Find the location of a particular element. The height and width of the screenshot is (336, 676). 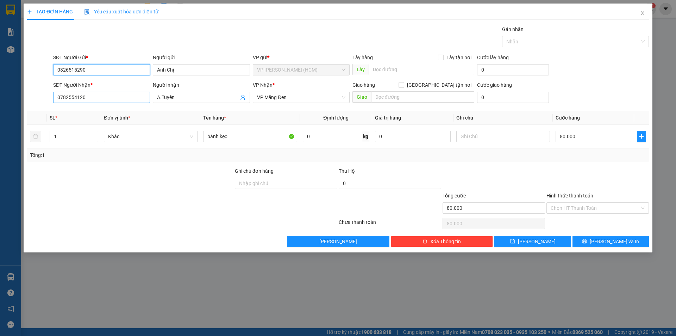

span: TẠO ĐƠN HÀNG is located at coordinates (50, 12).